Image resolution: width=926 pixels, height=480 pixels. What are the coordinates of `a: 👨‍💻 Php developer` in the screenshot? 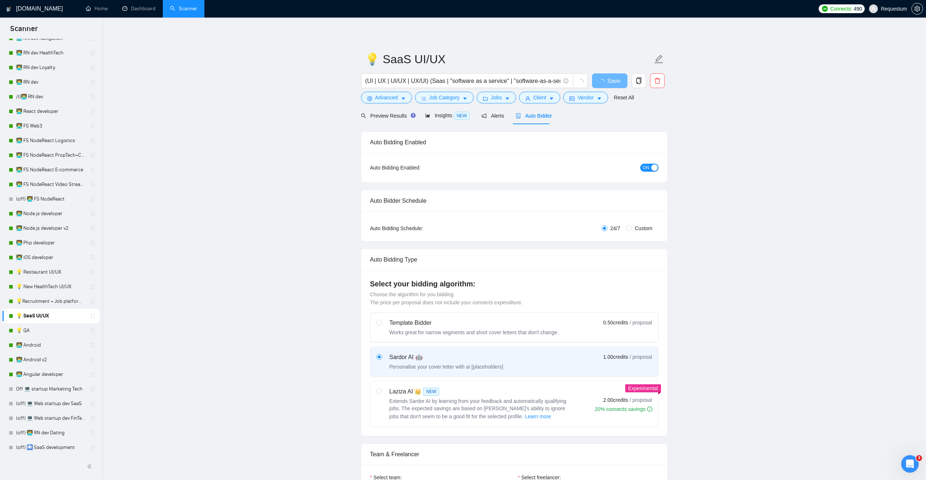 It's located at (51, 243).